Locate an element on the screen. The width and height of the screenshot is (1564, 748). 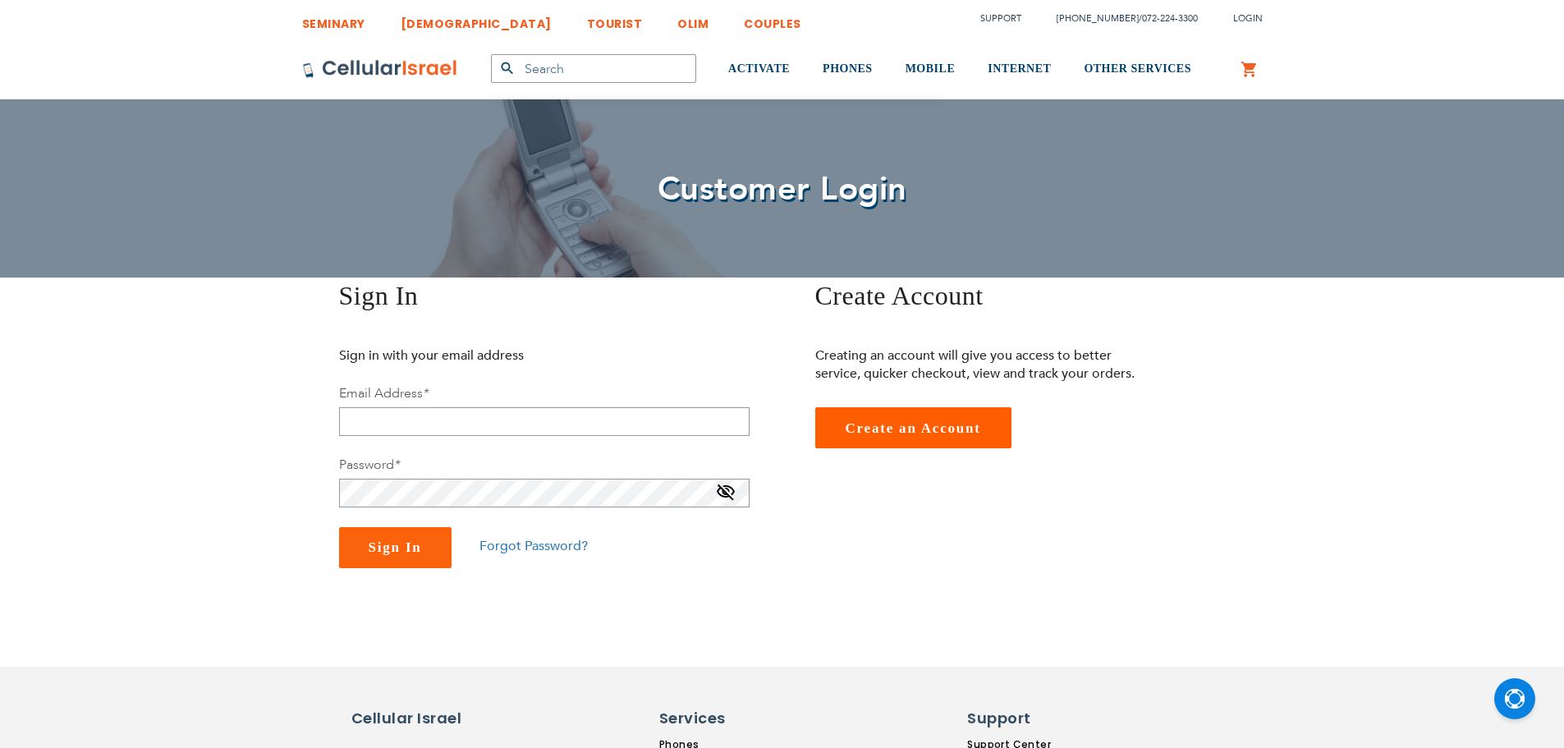
span: Customer Login is located at coordinates (782, 189).